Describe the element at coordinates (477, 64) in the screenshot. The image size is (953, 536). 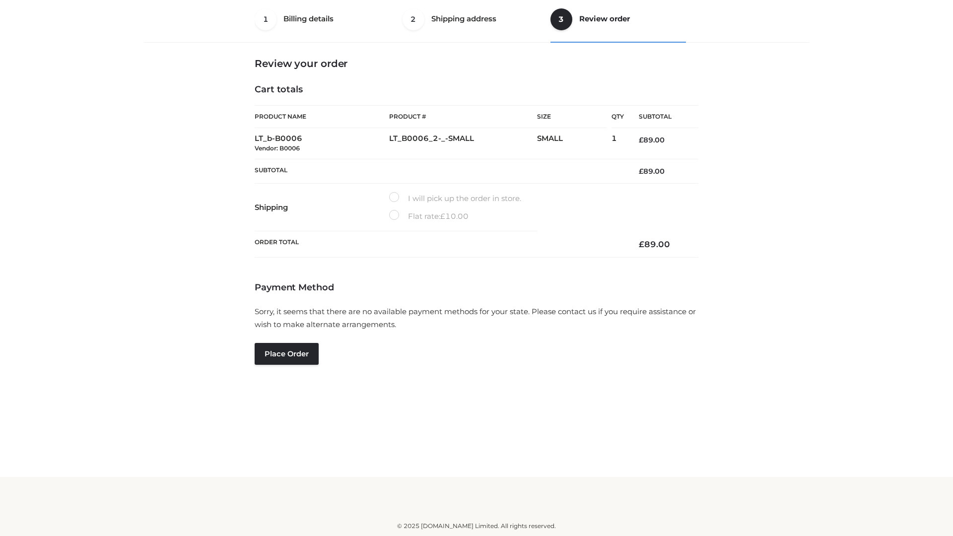
I see `h3: Review your order` at that location.